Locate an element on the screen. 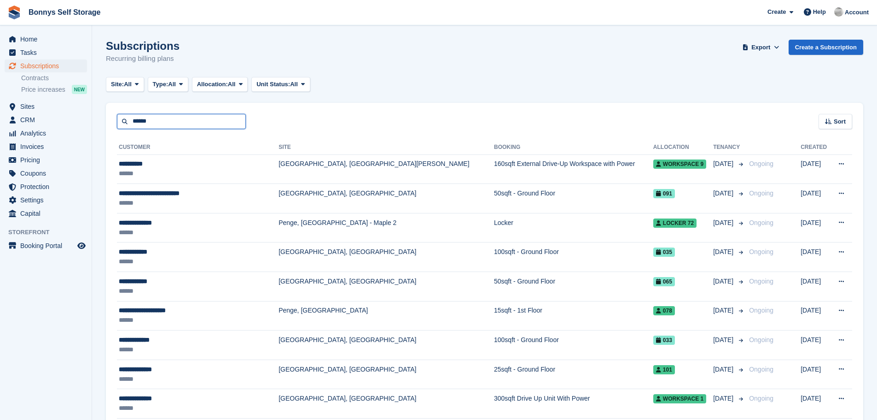 The image size is (877, 420). th: Tenancy is located at coordinates (729, 147).